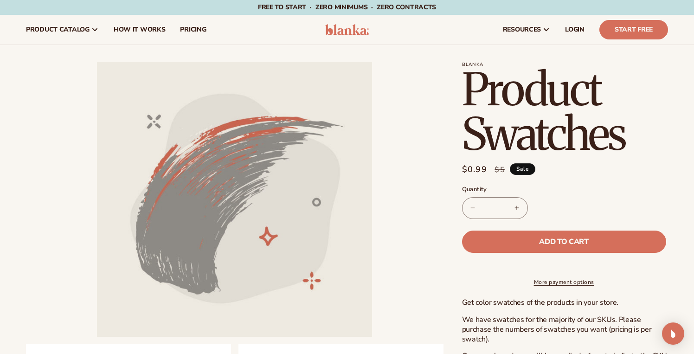 The height and width of the screenshot is (354, 694). What do you see at coordinates (193, 30) in the screenshot?
I see `span: pricing` at bounding box center [193, 30].